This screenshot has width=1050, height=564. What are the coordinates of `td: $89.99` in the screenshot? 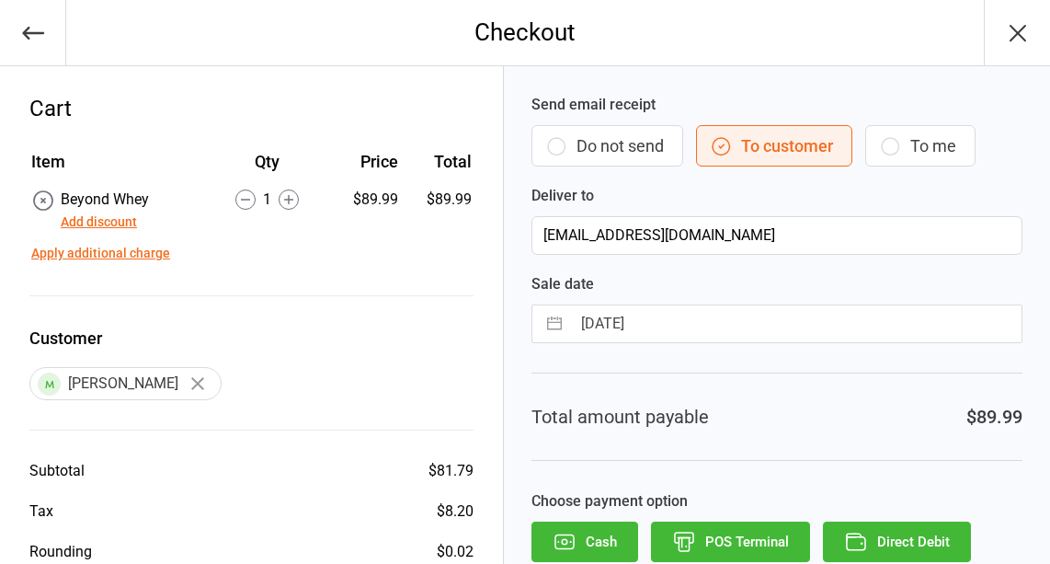 It's located at (439, 211).